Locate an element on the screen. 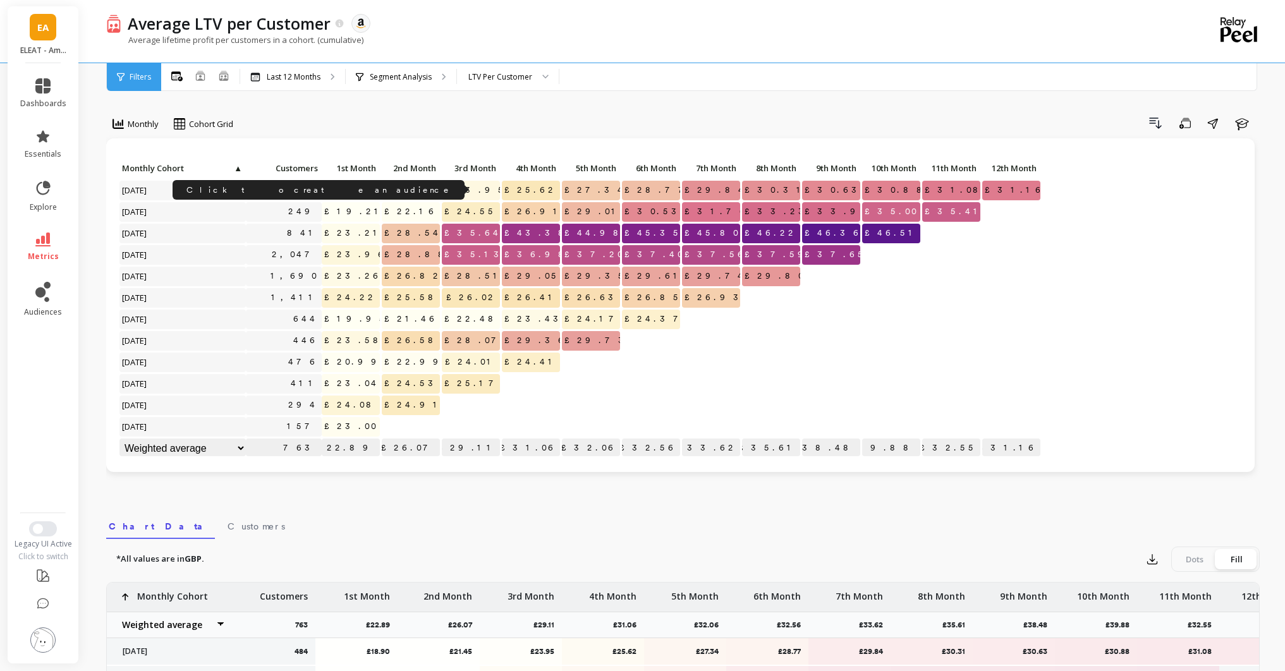 The width and height of the screenshot is (1285, 671). div: Fill is located at coordinates (1237, 559).